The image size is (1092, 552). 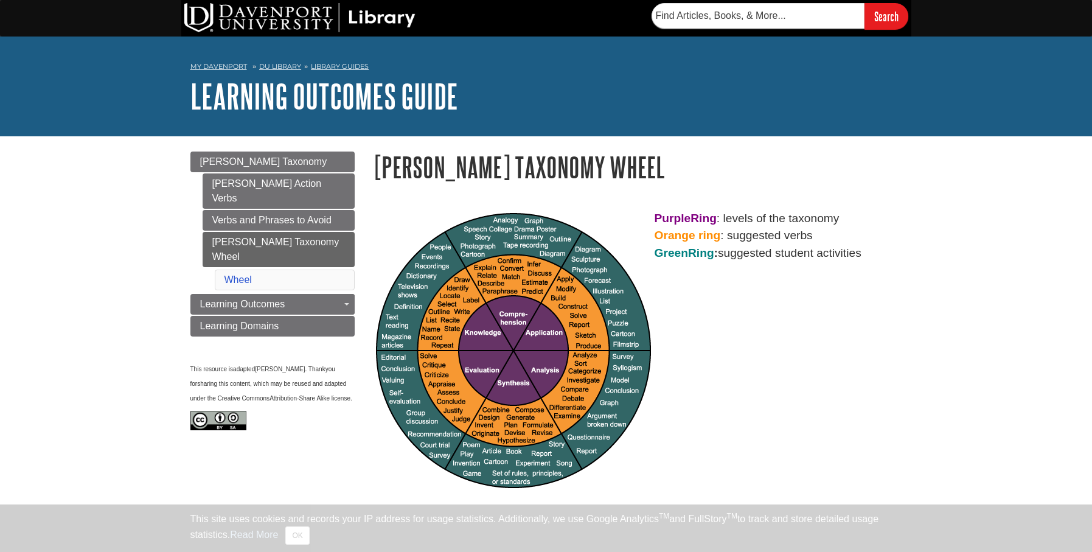 I want to click on a: Read More, so click(x=254, y=534).